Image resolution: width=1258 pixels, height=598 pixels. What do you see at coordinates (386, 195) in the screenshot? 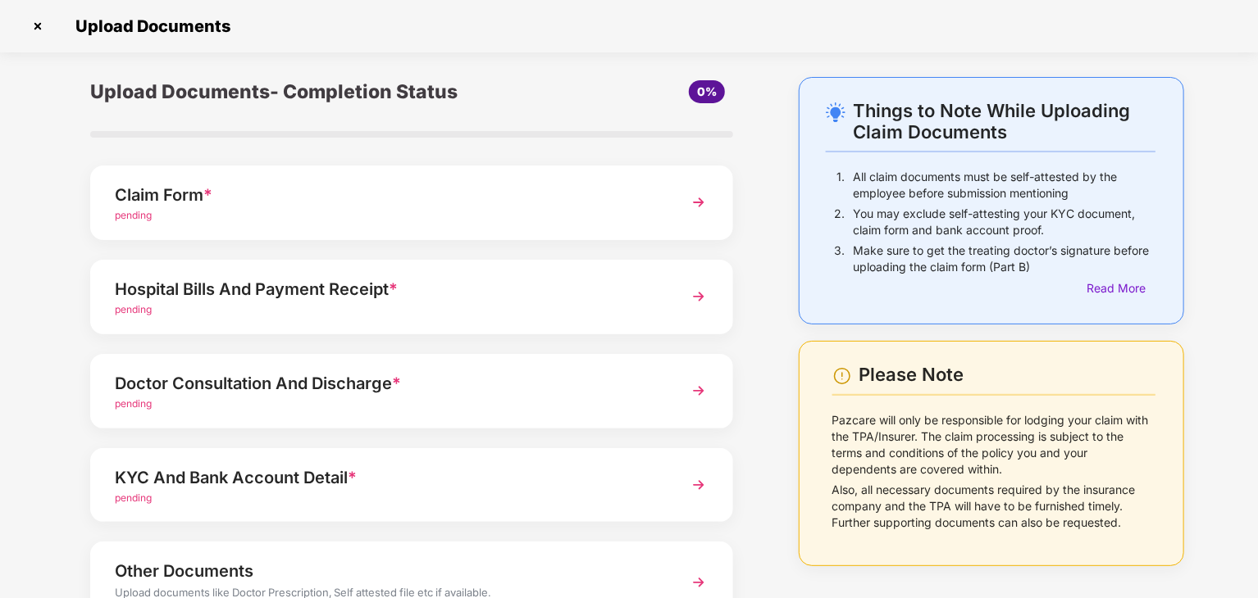
I see `div: Claim Form` at bounding box center [386, 195].